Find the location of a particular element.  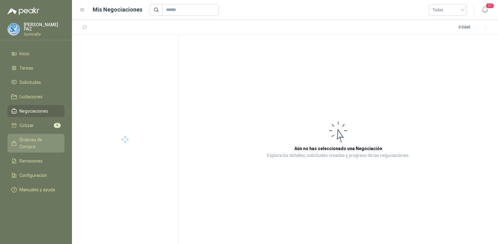

img: Logo peakr is located at coordinates (23, 11).